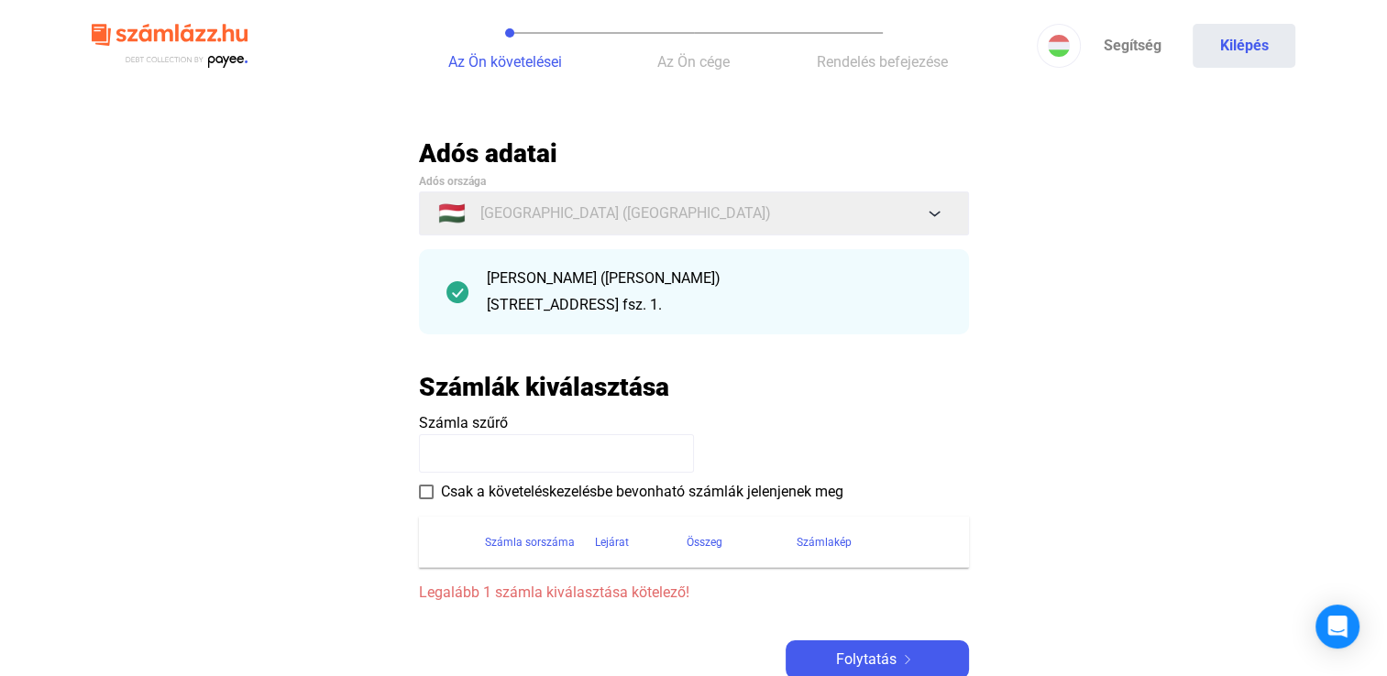 The image size is (1387, 676). I want to click on span: Az Ön követelései, so click(505, 61).